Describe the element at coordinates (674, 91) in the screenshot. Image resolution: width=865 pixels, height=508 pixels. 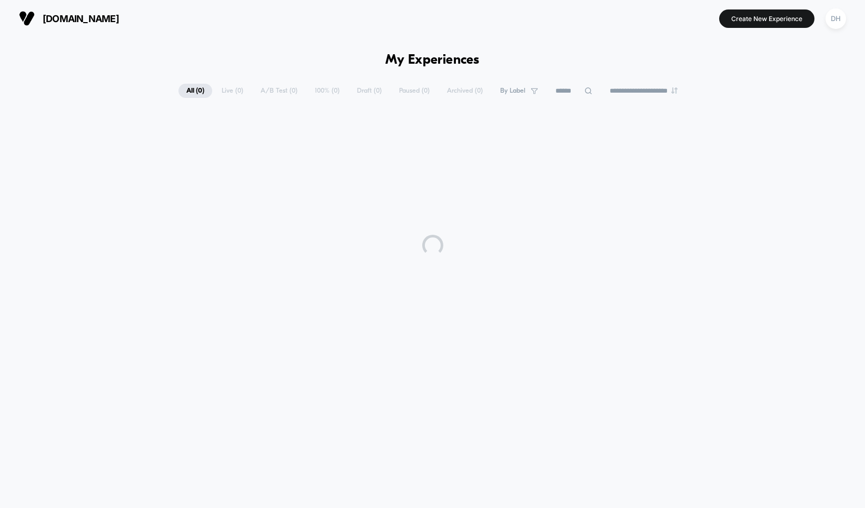
I see `img: end` at that location.